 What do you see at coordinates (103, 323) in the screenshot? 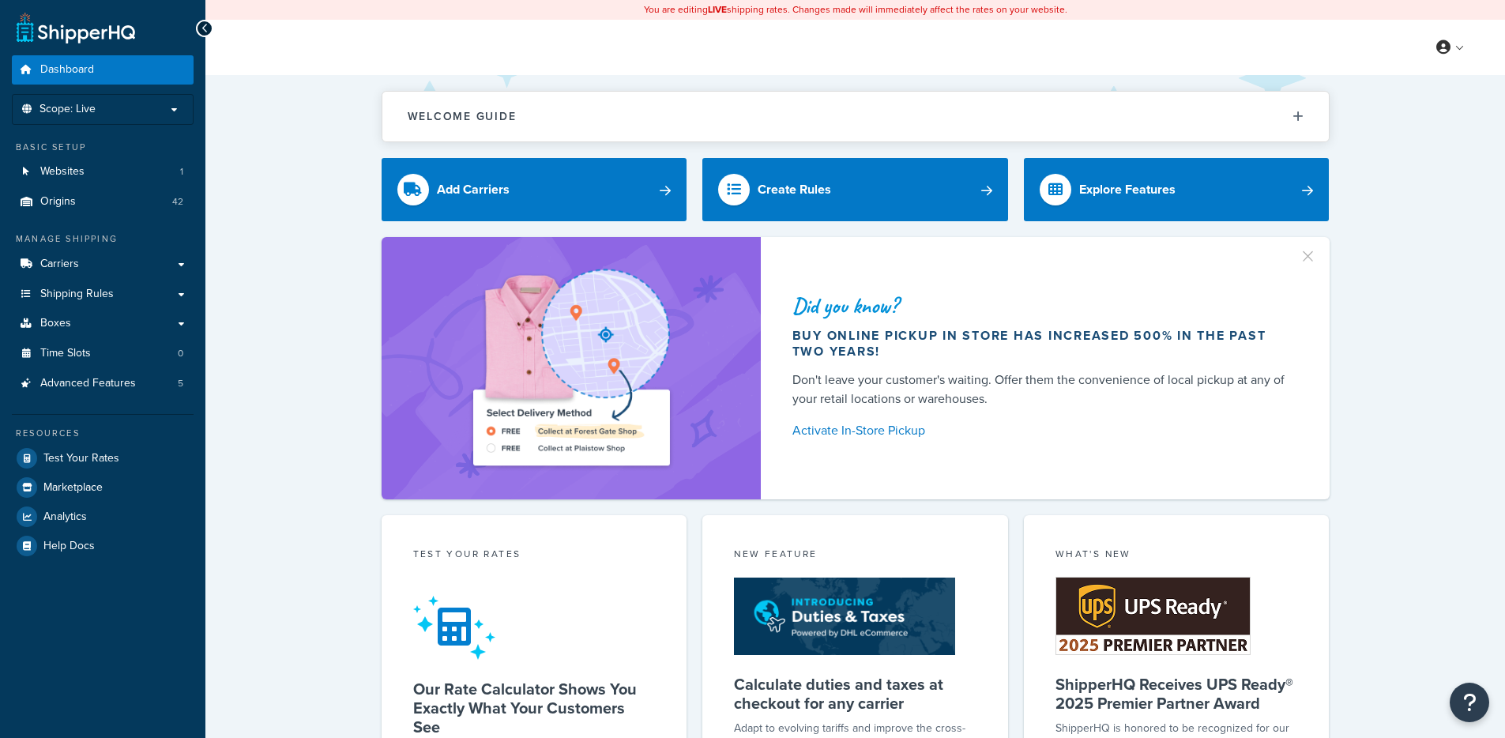
I see `a: Boxes` at bounding box center [103, 323].